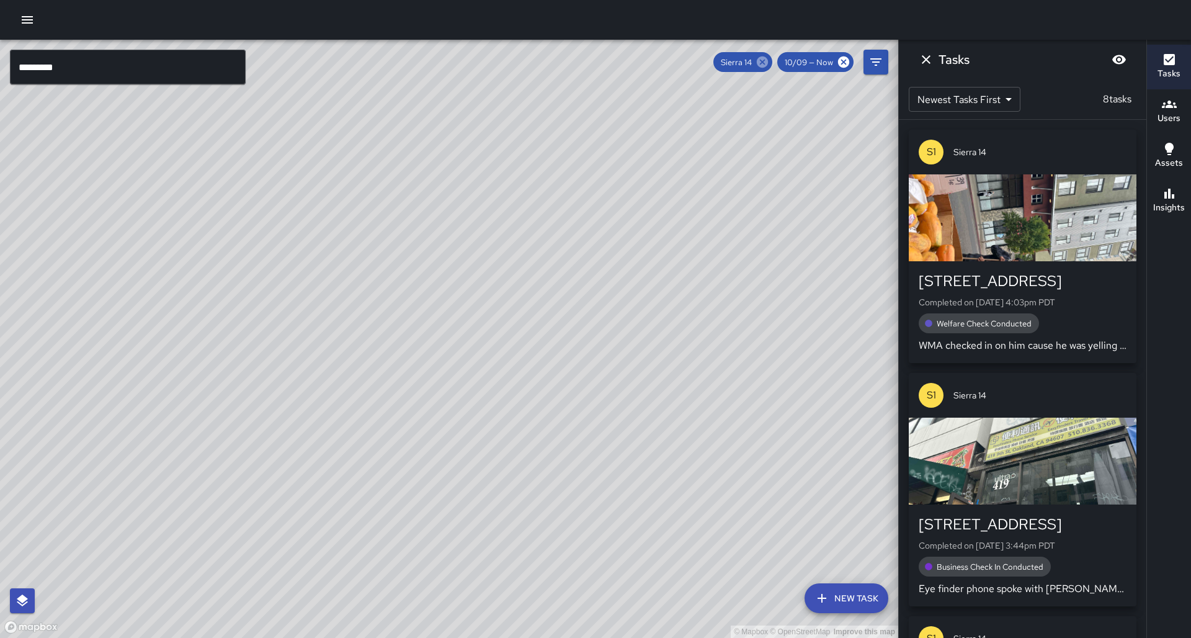  What do you see at coordinates (1169, 201) in the screenshot?
I see `button: Insights` at bounding box center [1169, 201].